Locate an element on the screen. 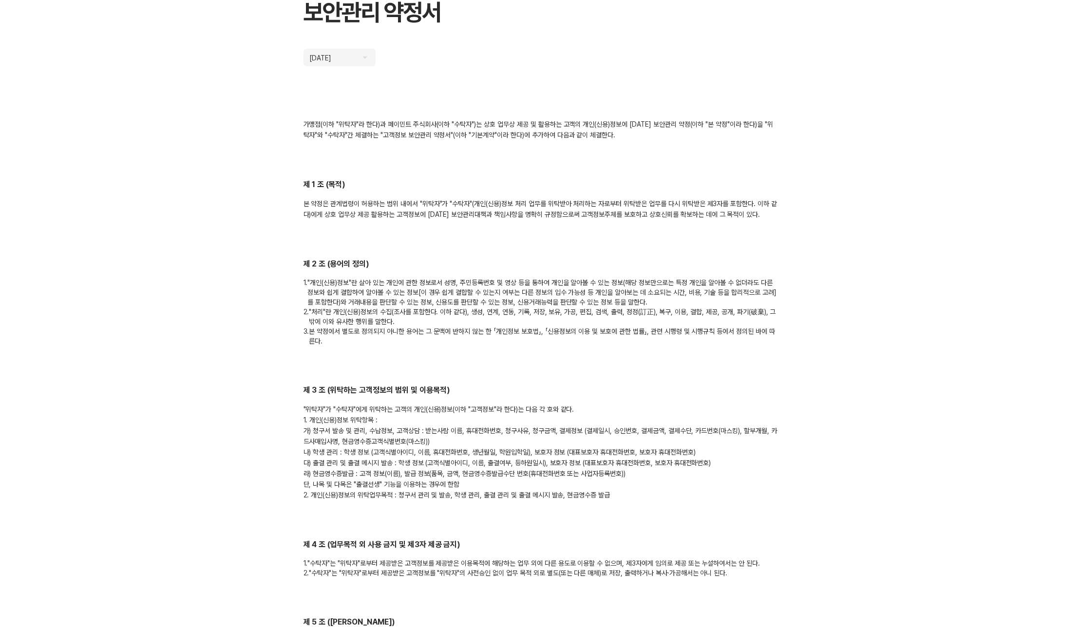 The height and width of the screenshot is (627, 1082). div: "위탁자"가 "수탁자"에게 위탁하는 고객의 개인(신용)정보(이하 "고객정보"라 한다)는 다음 각 호와 같다. 1. 개인(신용)정보 위탁항목 : 가) 청구서 발송 및 관리, 수... is located at coordinates (541, 452).